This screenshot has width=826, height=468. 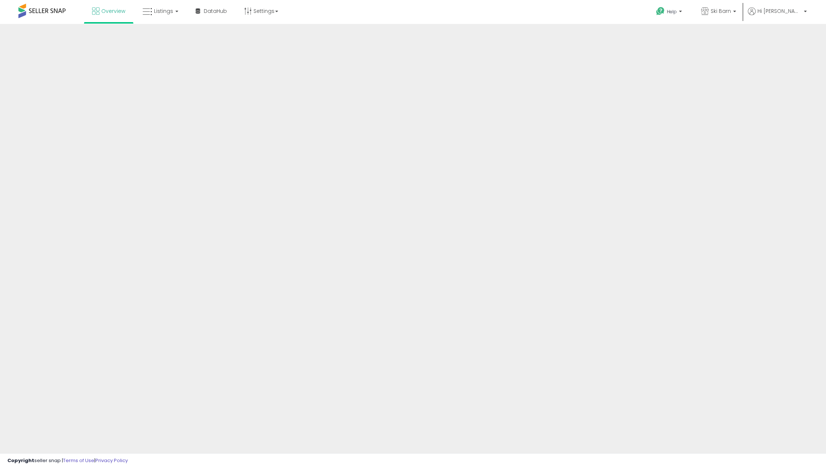 What do you see at coordinates (672, 11) in the screenshot?
I see `span: Help` at bounding box center [672, 11].